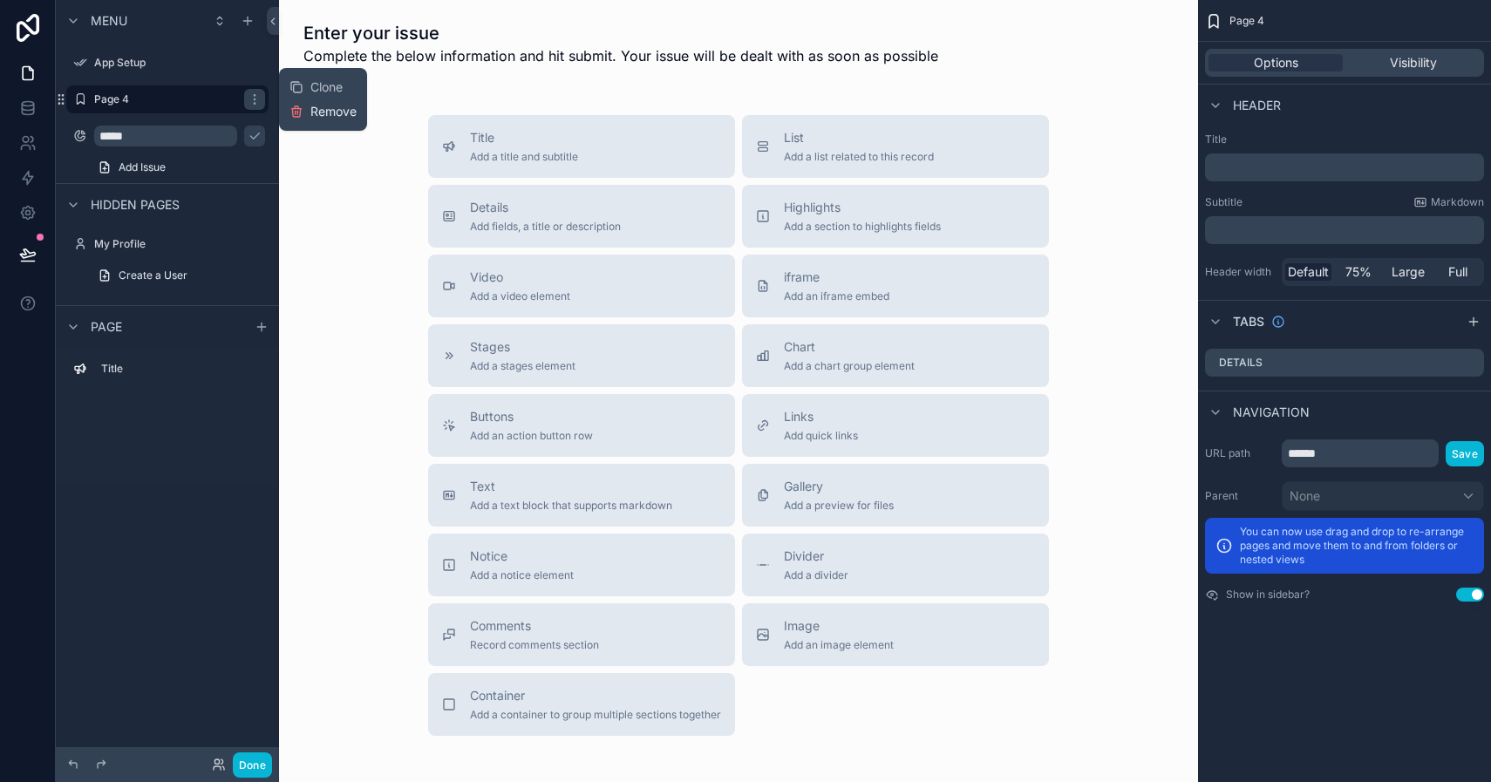 The width and height of the screenshot is (1491, 782). What do you see at coordinates (836, 297) in the screenshot?
I see `span: Add an iframe embed` at bounding box center [836, 297].